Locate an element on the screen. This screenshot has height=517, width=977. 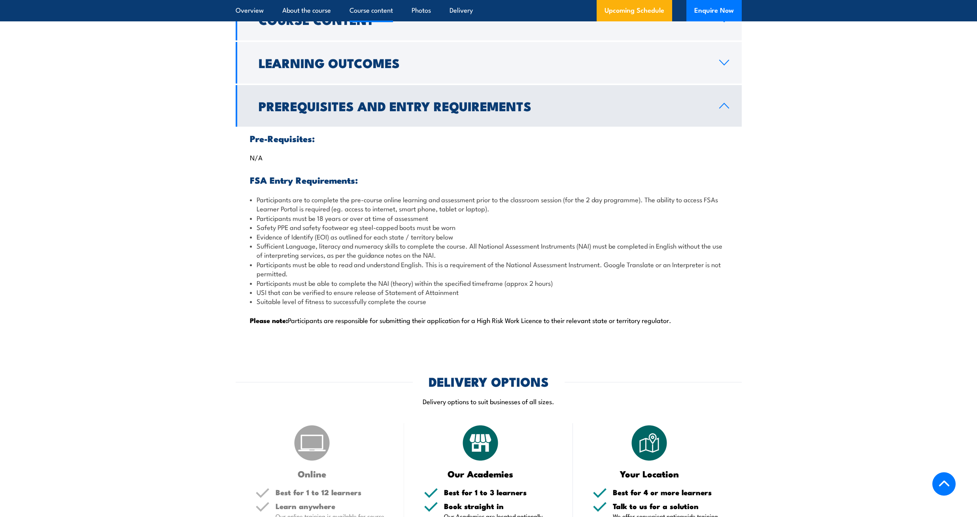
p: Delivery options to suit businesses of all sizes. is located at coordinates (489, 401).